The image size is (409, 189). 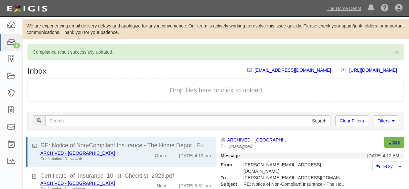 What do you see at coordinates (216, 90) in the screenshot?
I see `button: Drop files here or click to upload` at bounding box center [216, 90].